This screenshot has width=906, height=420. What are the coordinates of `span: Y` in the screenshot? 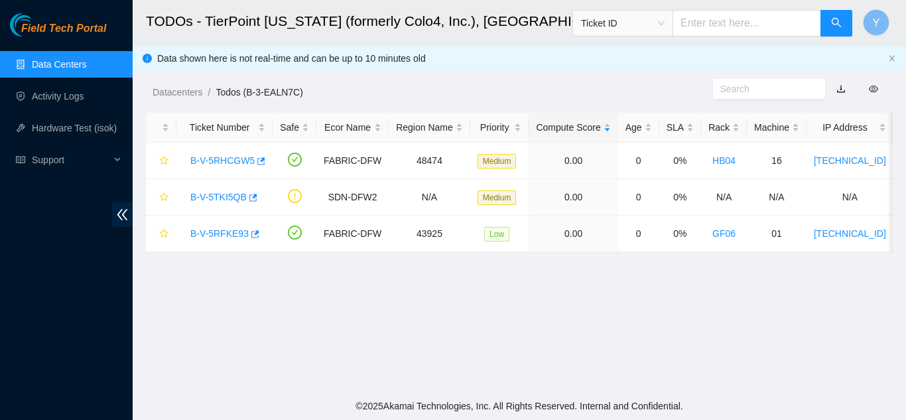 It's located at (876, 23).